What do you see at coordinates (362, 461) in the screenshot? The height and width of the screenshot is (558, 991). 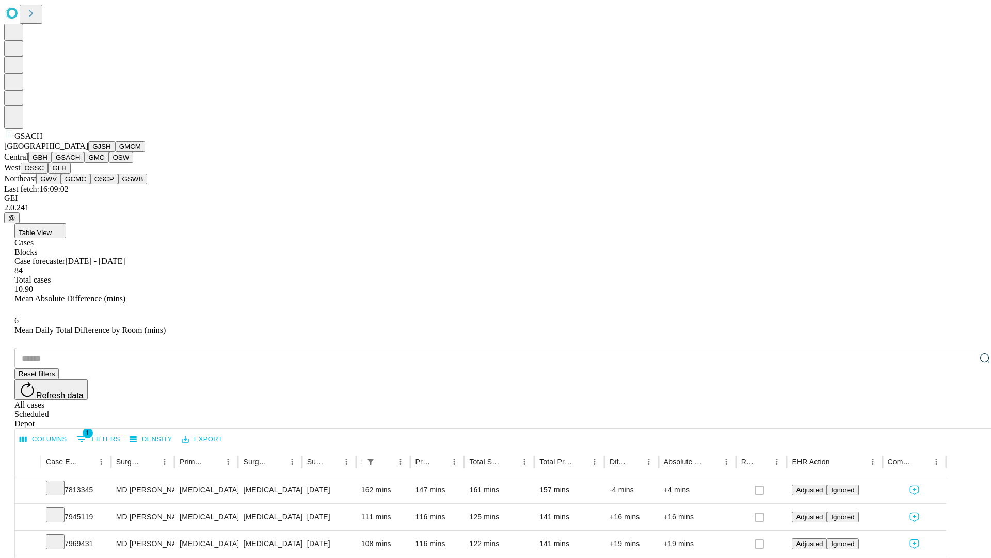 I see `div: Scheduled In Room Duration` at bounding box center [362, 461].